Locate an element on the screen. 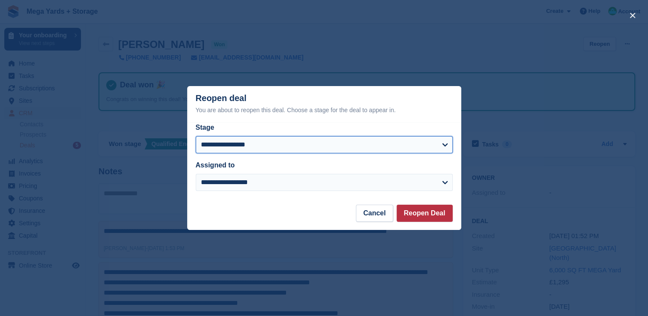  label: Assigned to is located at coordinates (216, 165).